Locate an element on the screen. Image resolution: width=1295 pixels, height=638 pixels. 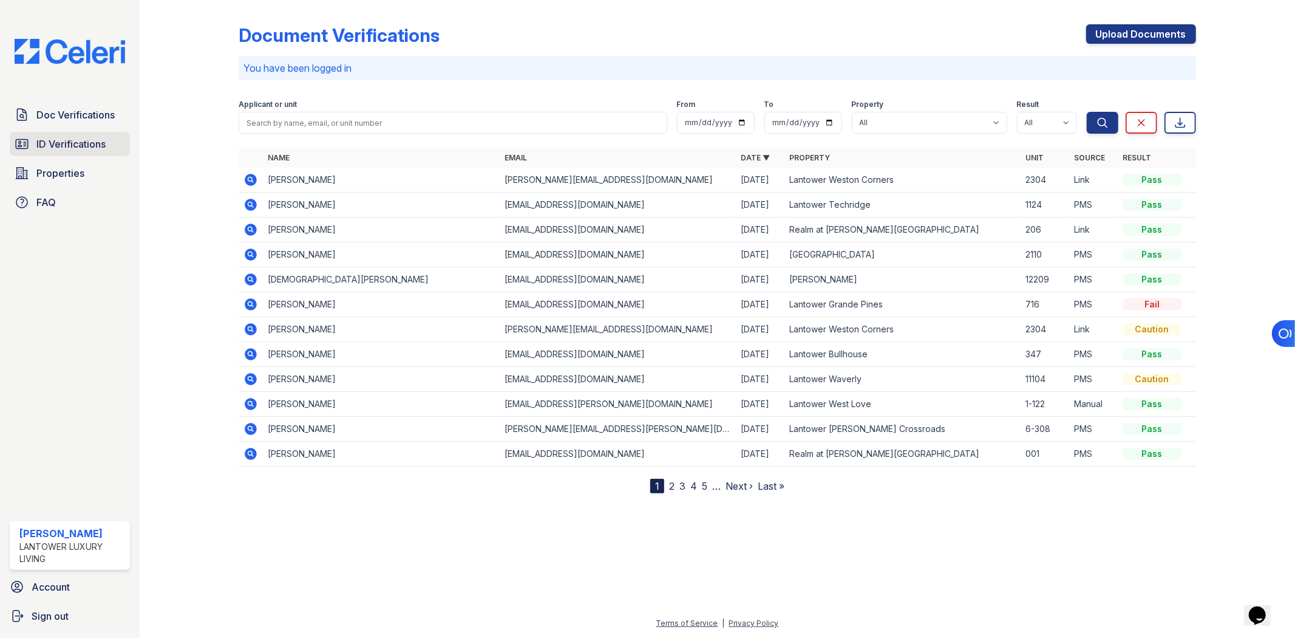
a: Terms of Service is located at coordinates (687, 622).